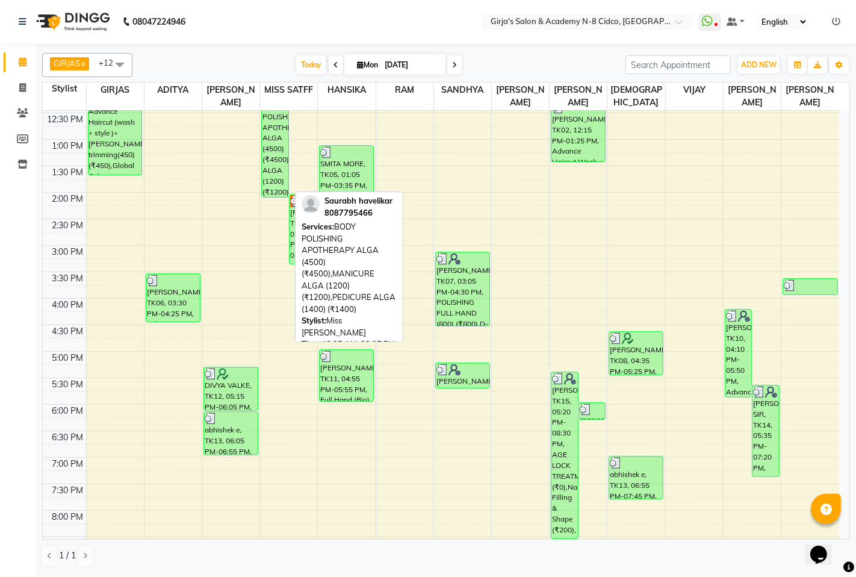  Describe the element at coordinates (758, 64) in the screenshot. I see `span: ADD NEW` at that location.